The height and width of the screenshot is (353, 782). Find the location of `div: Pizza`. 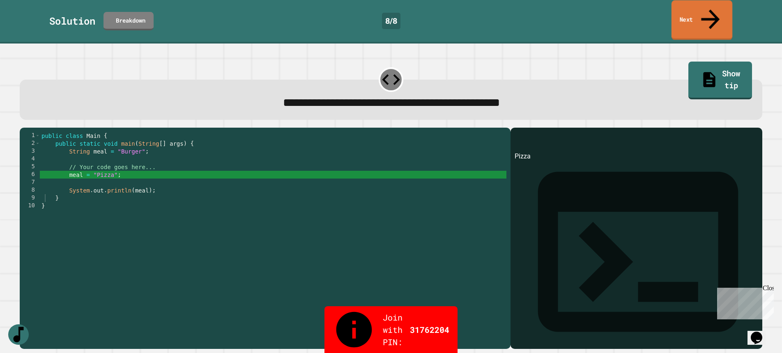

div: Pizza is located at coordinates (636, 250).